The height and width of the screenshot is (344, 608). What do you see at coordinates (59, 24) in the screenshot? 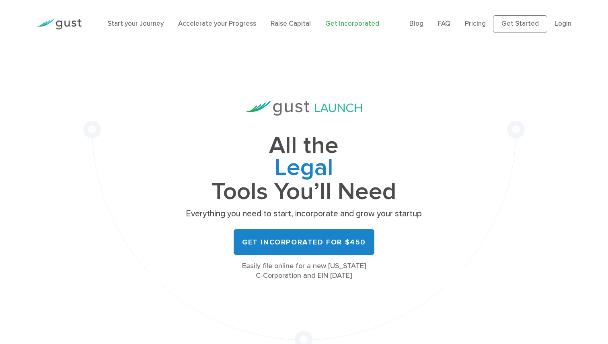
I see `img: Gust Logo` at bounding box center [59, 24].